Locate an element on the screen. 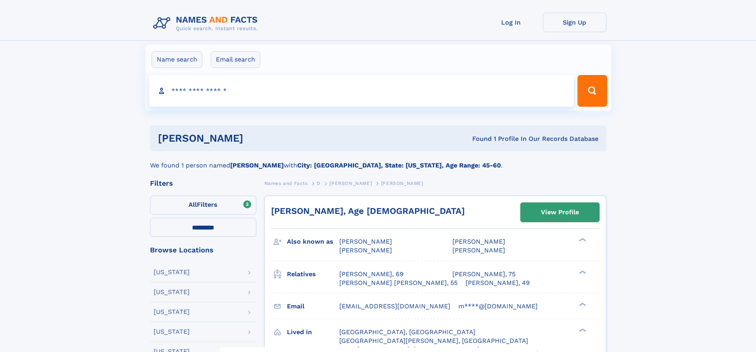 The width and height of the screenshot is (756, 352). h3: Lived in is located at coordinates (313, 332).